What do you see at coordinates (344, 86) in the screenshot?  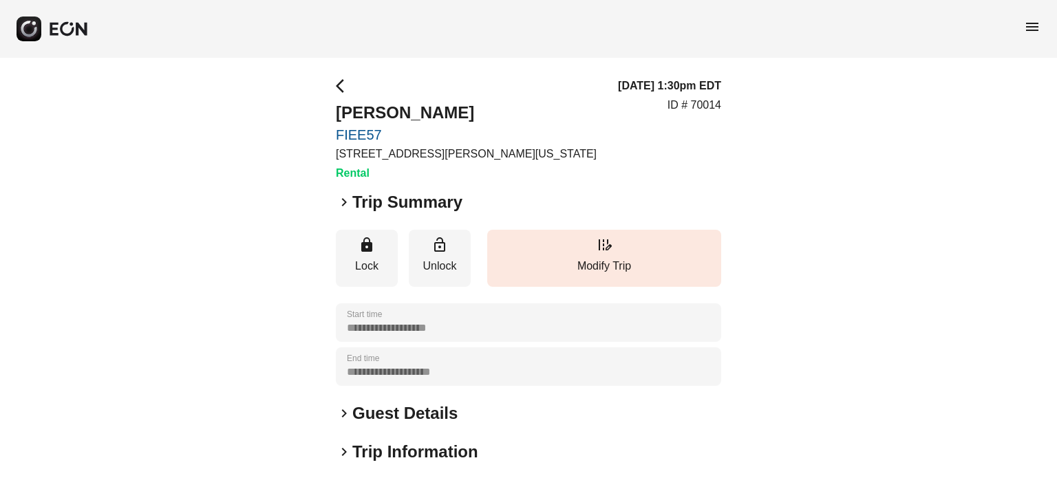 I see `span: arrow_back_ios` at bounding box center [344, 86].